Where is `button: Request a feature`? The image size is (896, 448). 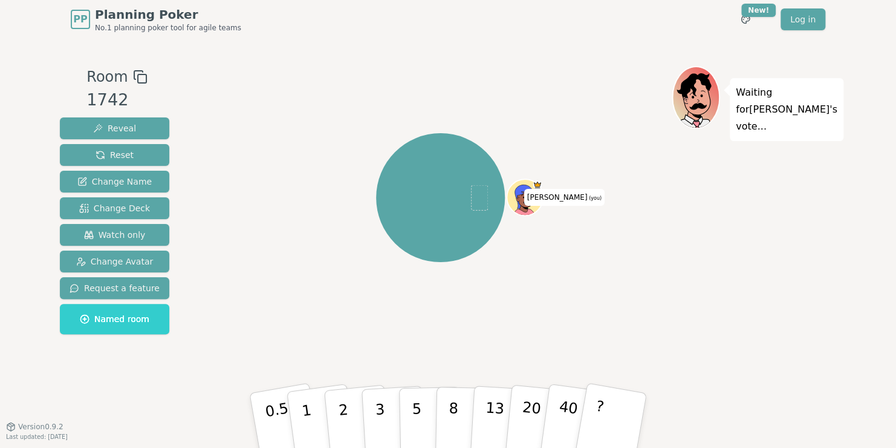
button: Request a feature is located at coordinates (114, 288).